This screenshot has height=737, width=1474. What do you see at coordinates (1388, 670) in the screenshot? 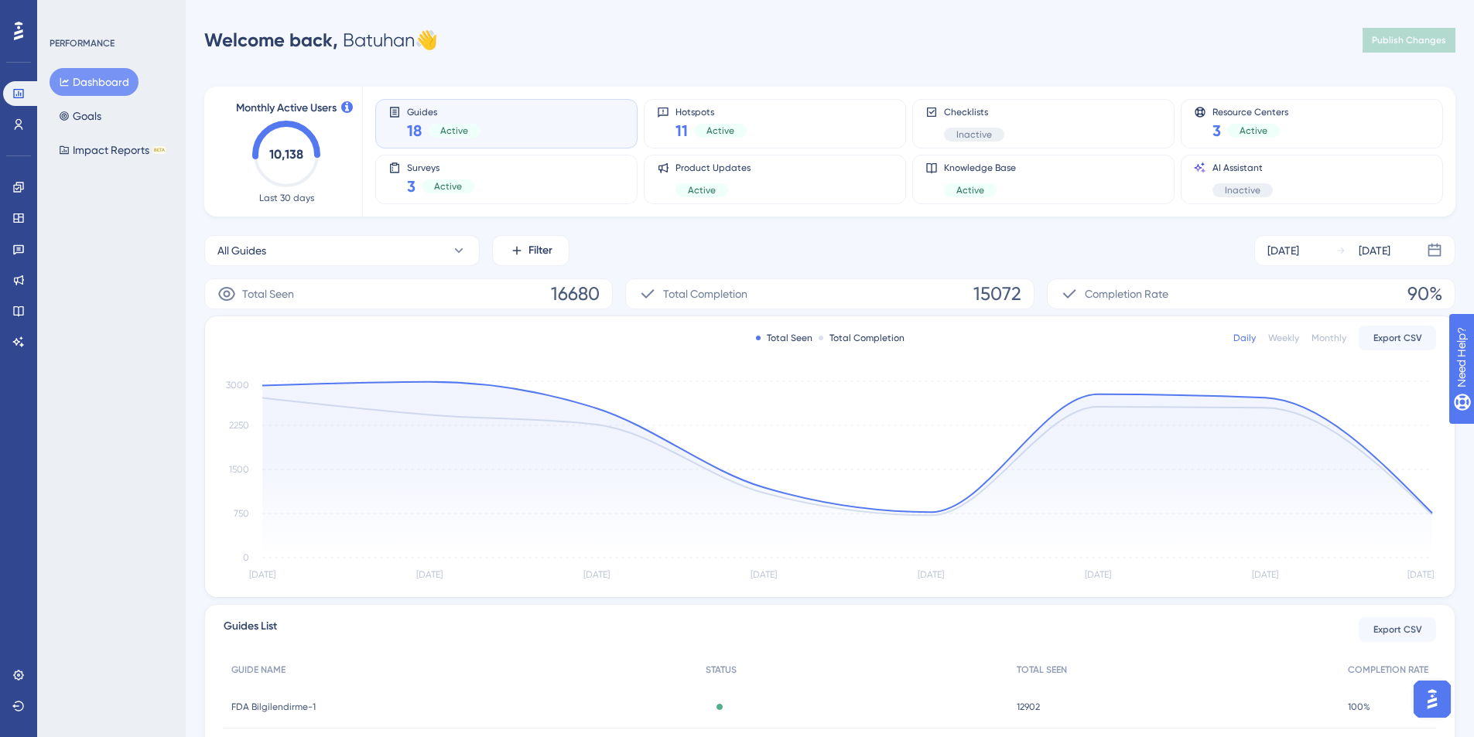
I see `span: COMPLETION RATE` at bounding box center [1388, 670].